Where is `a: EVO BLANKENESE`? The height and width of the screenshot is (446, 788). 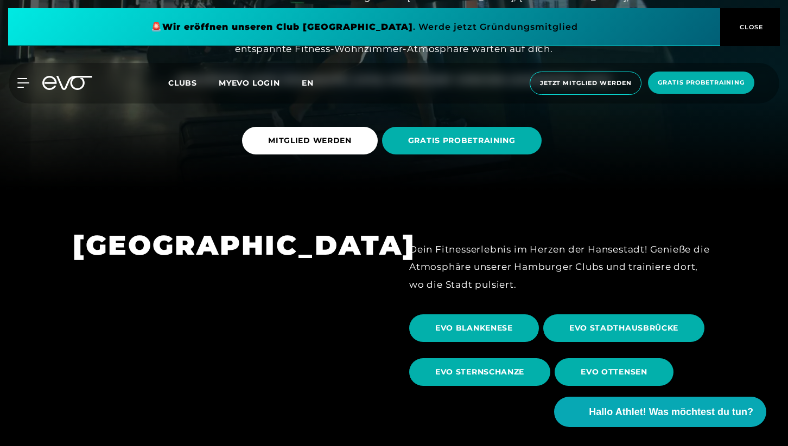
a: EVO BLANKENESE is located at coordinates (476, 328).